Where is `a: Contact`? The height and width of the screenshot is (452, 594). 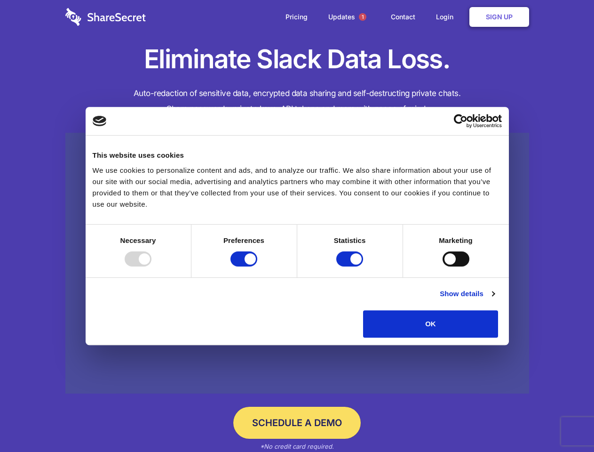
a: Contact is located at coordinates (403, 17).